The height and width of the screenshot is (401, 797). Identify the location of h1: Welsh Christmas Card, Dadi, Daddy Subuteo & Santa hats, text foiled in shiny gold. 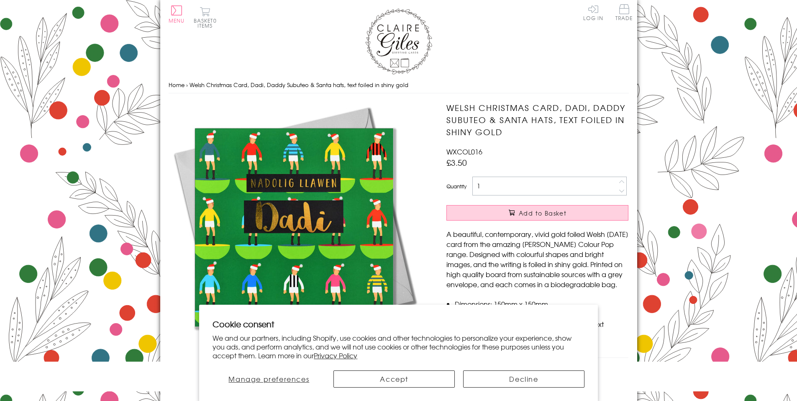
(537, 120).